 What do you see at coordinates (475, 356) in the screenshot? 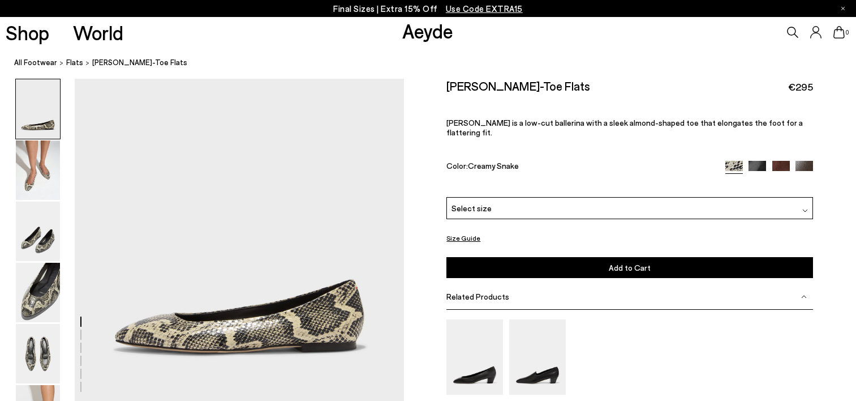
I see `img: Helia Low-Cut Pumps` at bounding box center [475, 356].